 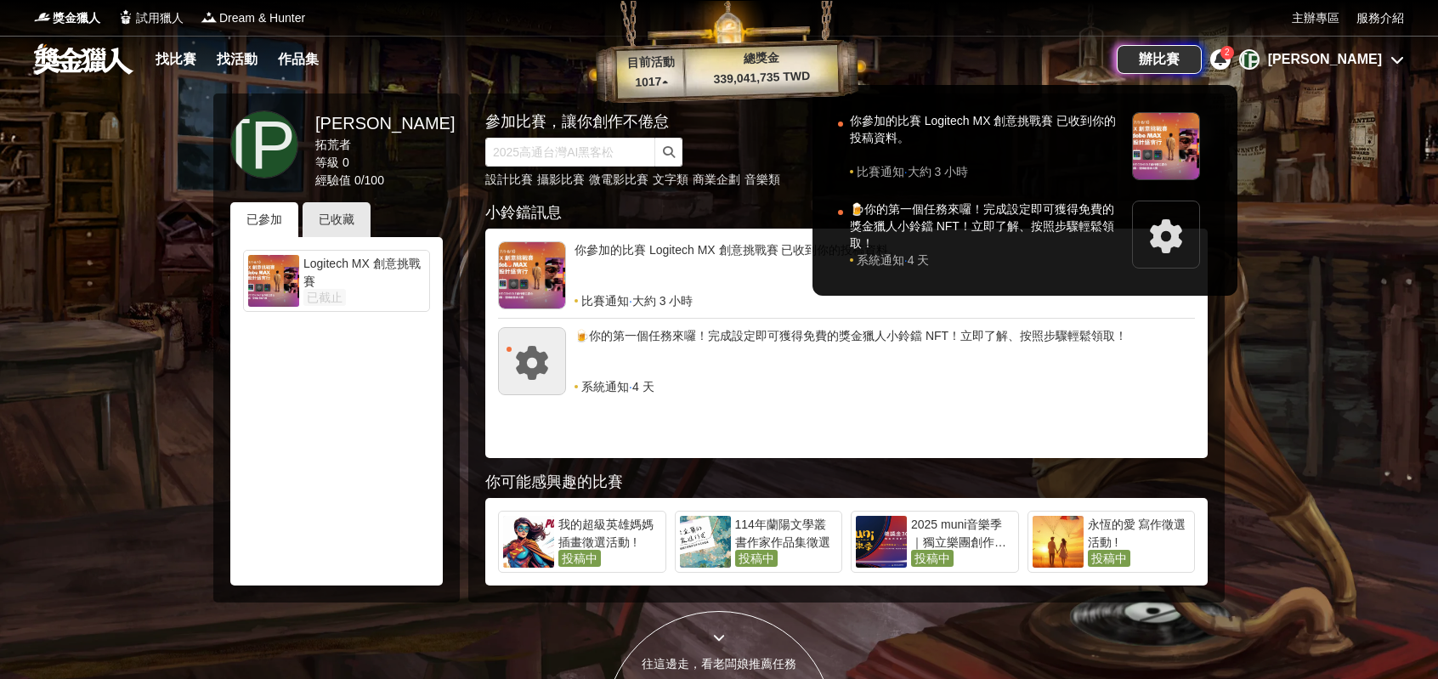 I want to click on div: 🍺你的第一個任務來囉！完成設定即可獲得免費的獎金獵人小鈴鐺 NFT！立即了解、按照步驟輕鬆領取！, so click(x=986, y=226).